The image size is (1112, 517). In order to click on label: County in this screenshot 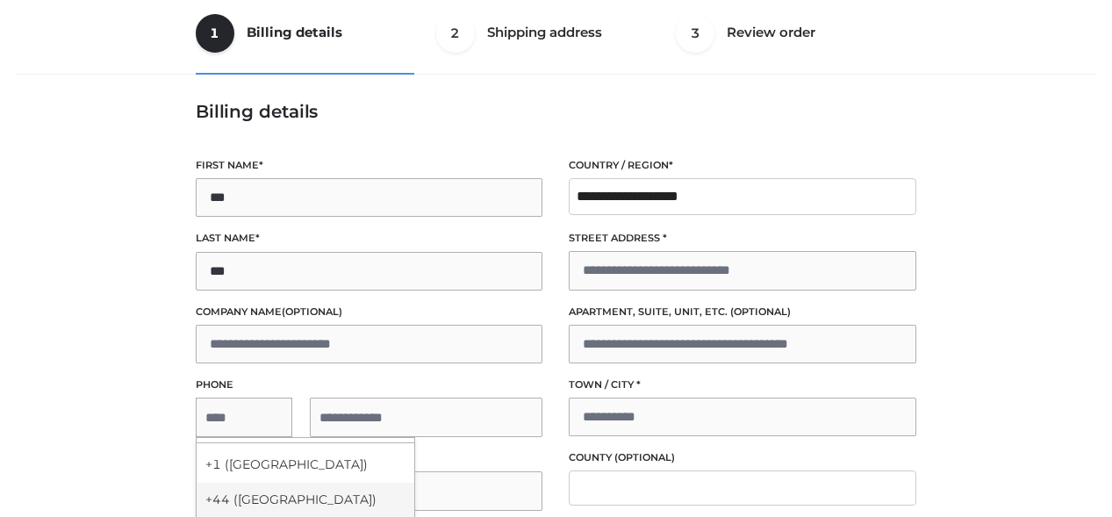, I will do `click(742, 457)`.